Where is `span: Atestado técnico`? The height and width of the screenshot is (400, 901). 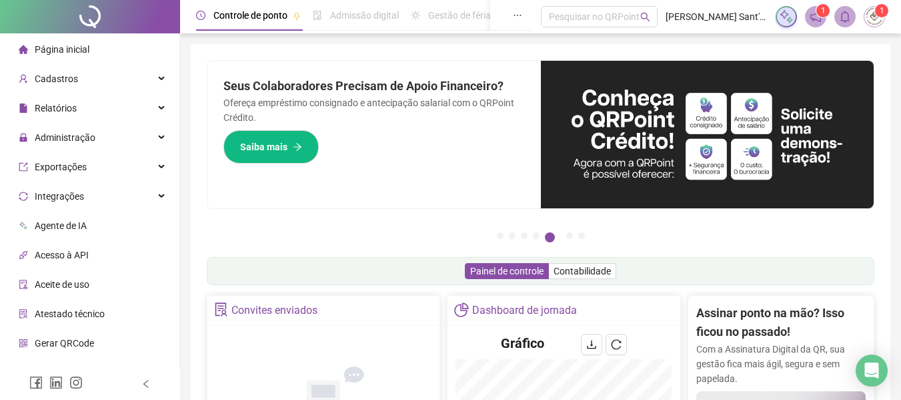
span: Atestado técnico is located at coordinates (69, 314).